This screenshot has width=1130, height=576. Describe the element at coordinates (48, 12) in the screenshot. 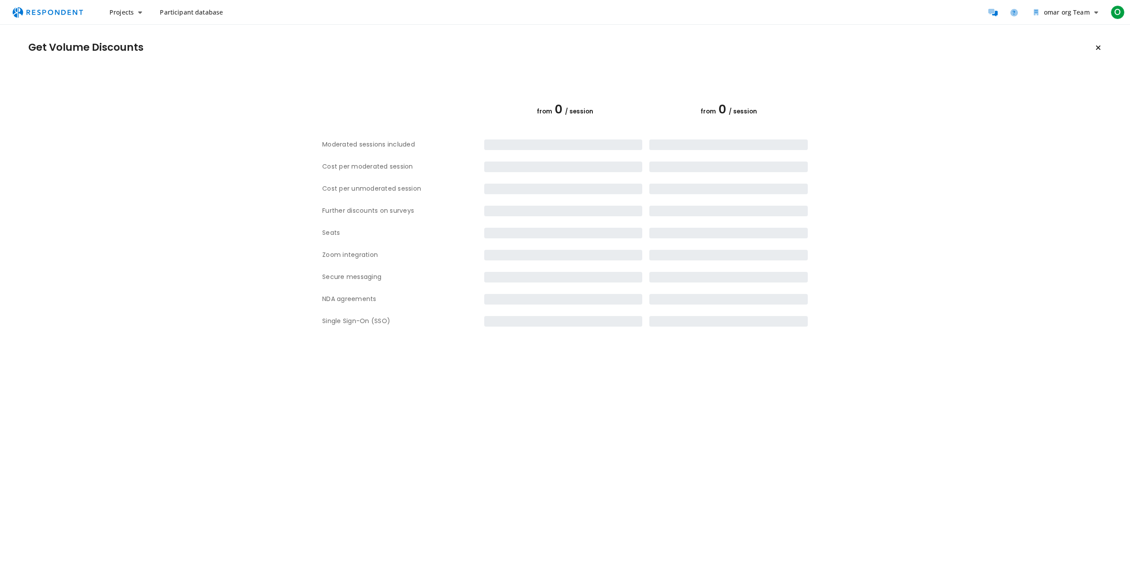

I see `img: respondent-logo.png` at that location.